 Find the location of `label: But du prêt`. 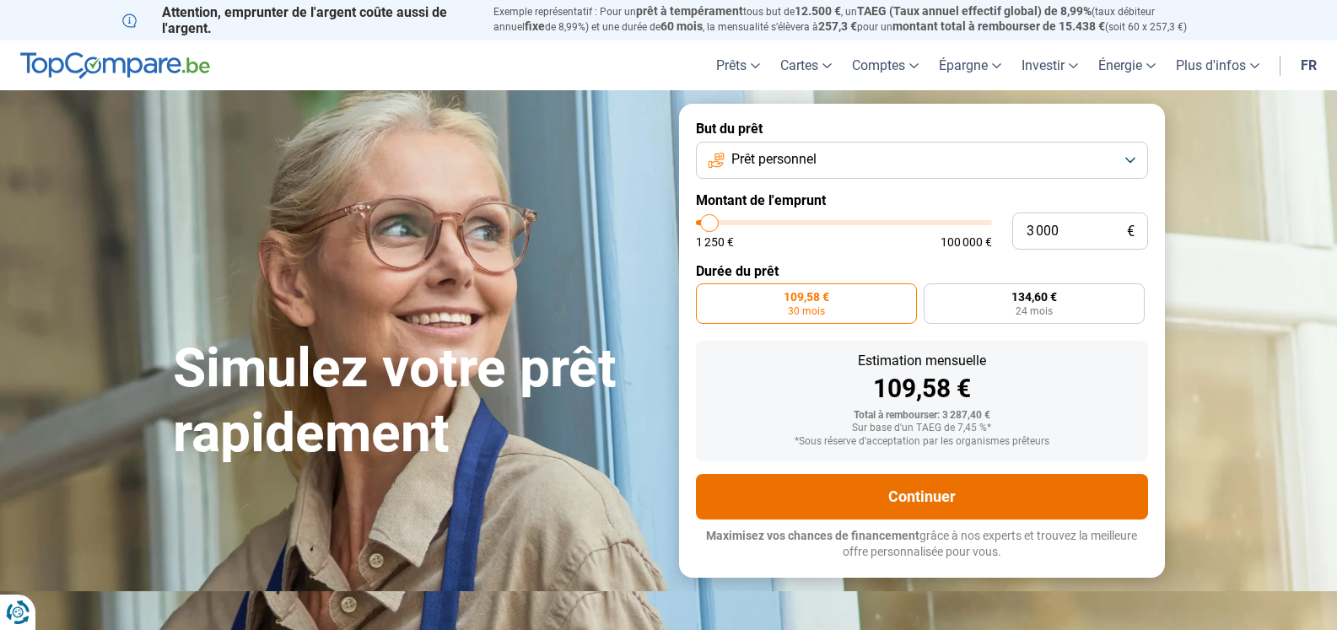

label: But du prêt is located at coordinates (922, 128).